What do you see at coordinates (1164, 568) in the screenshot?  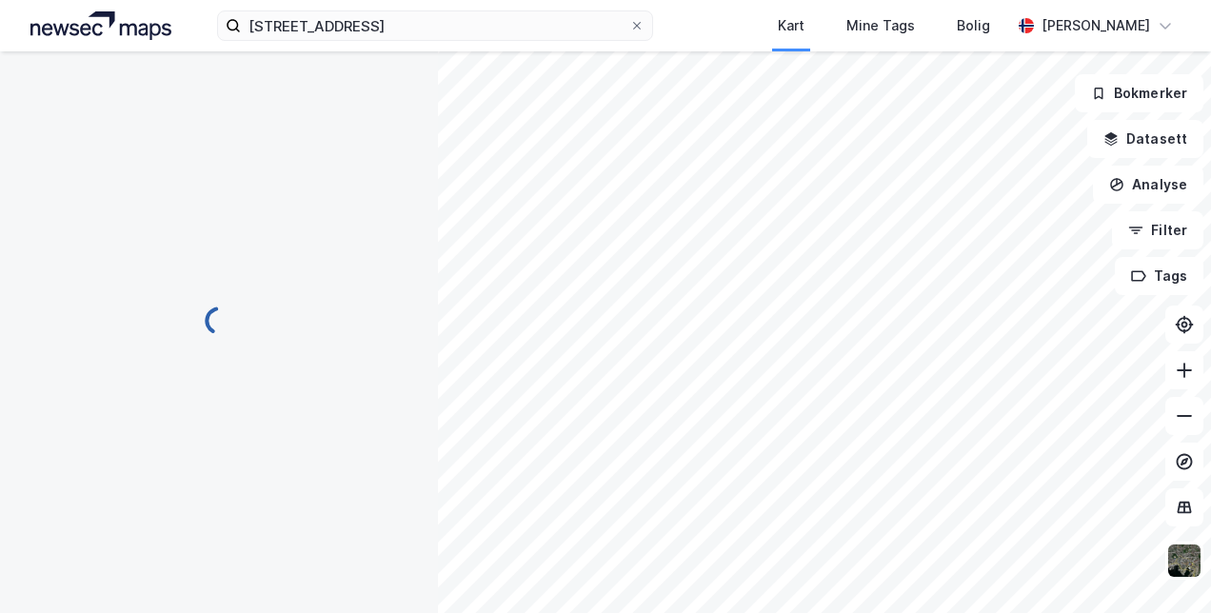 I see `div: Kontrollprogram for chat` at bounding box center [1164, 568].